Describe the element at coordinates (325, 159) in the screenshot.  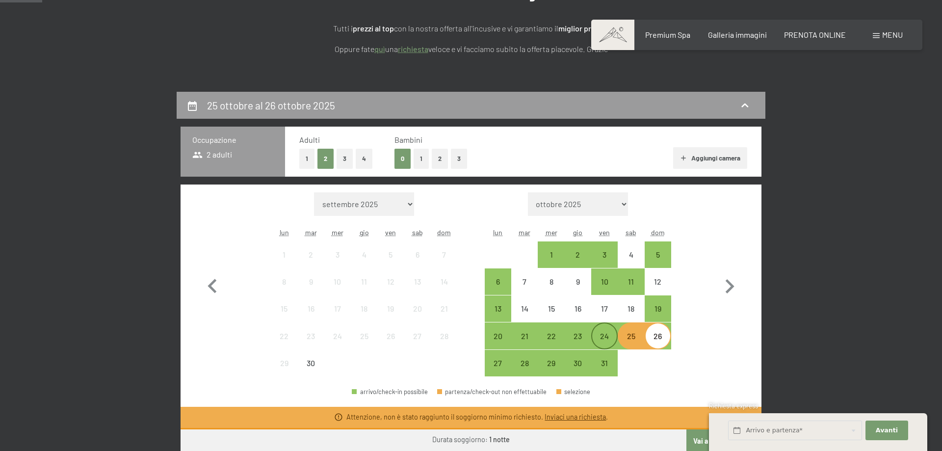
I see `button: 2` at that location.